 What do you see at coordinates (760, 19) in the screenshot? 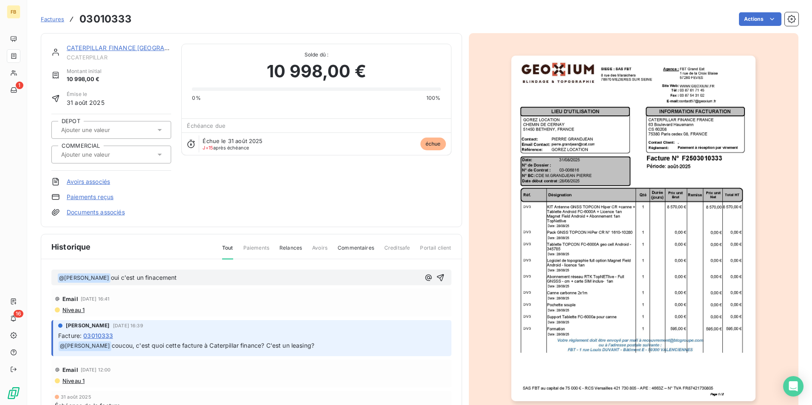
I see `button: Actions` at bounding box center [760, 19].